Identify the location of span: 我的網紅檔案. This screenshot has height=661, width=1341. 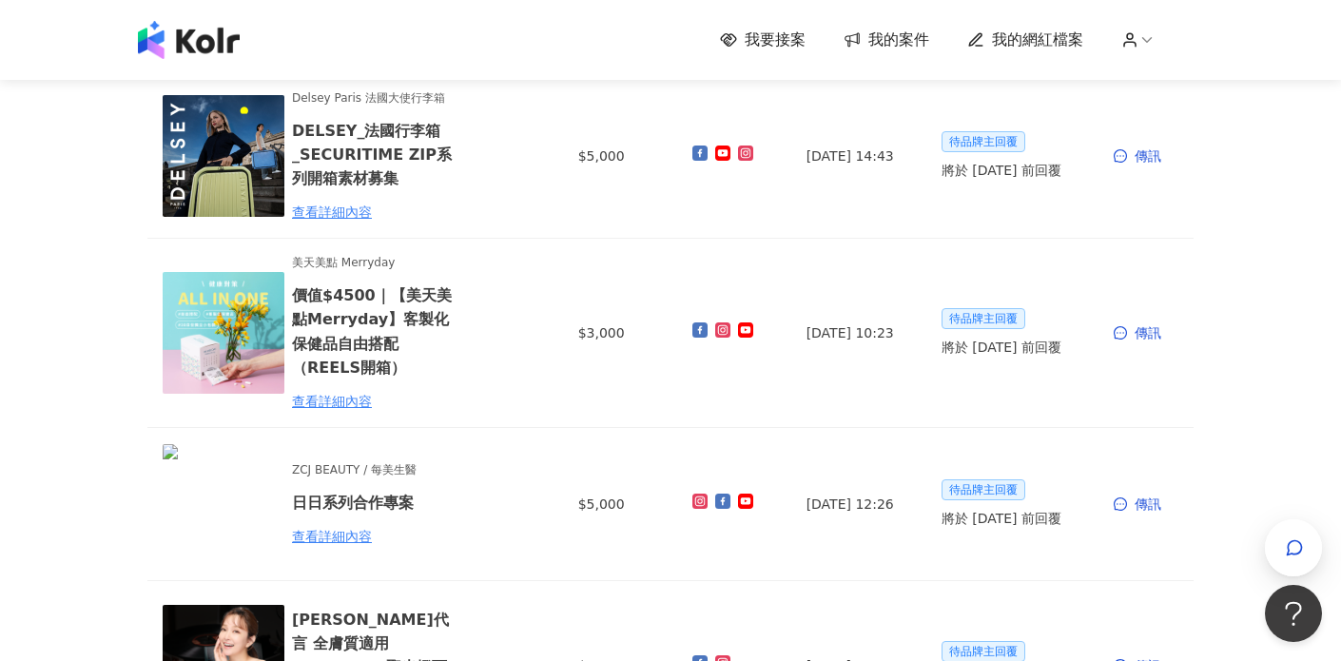
(1038, 40).